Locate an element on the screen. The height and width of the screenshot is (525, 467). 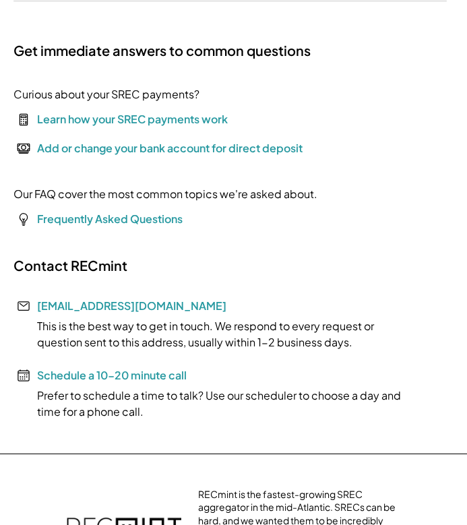
div: Learn how your SREC payments work is located at coordinates (132, 119).